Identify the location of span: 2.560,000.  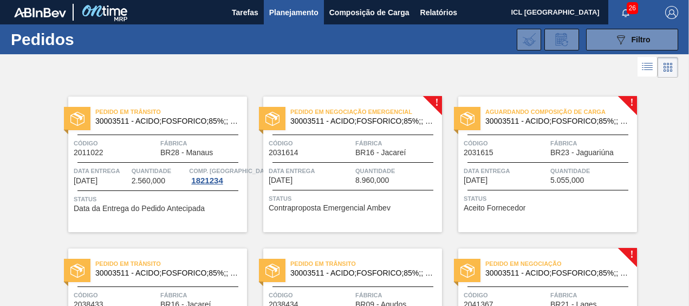
(148, 180).